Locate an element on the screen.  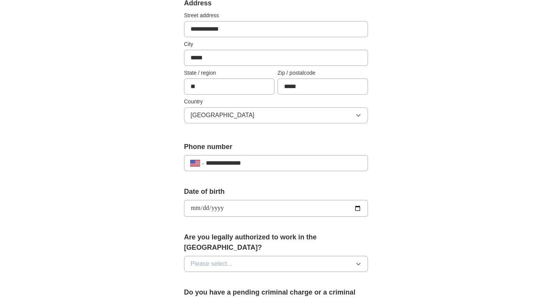
label: Country is located at coordinates (276, 102).